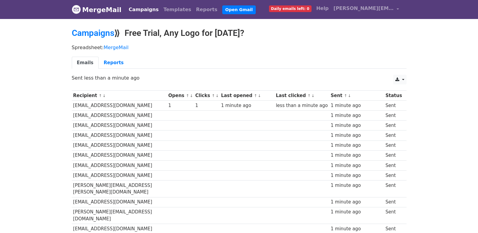  What do you see at coordinates (85, 63) in the screenshot?
I see `a: Emails` at bounding box center [85, 63].